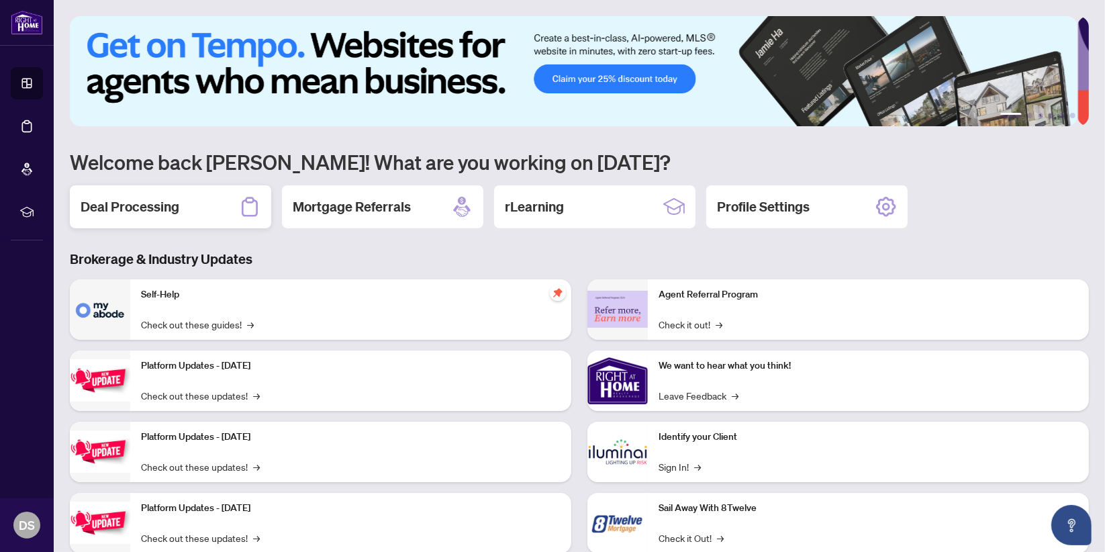 The image size is (1105, 552). I want to click on h2: Mortgage Referrals, so click(352, 207).